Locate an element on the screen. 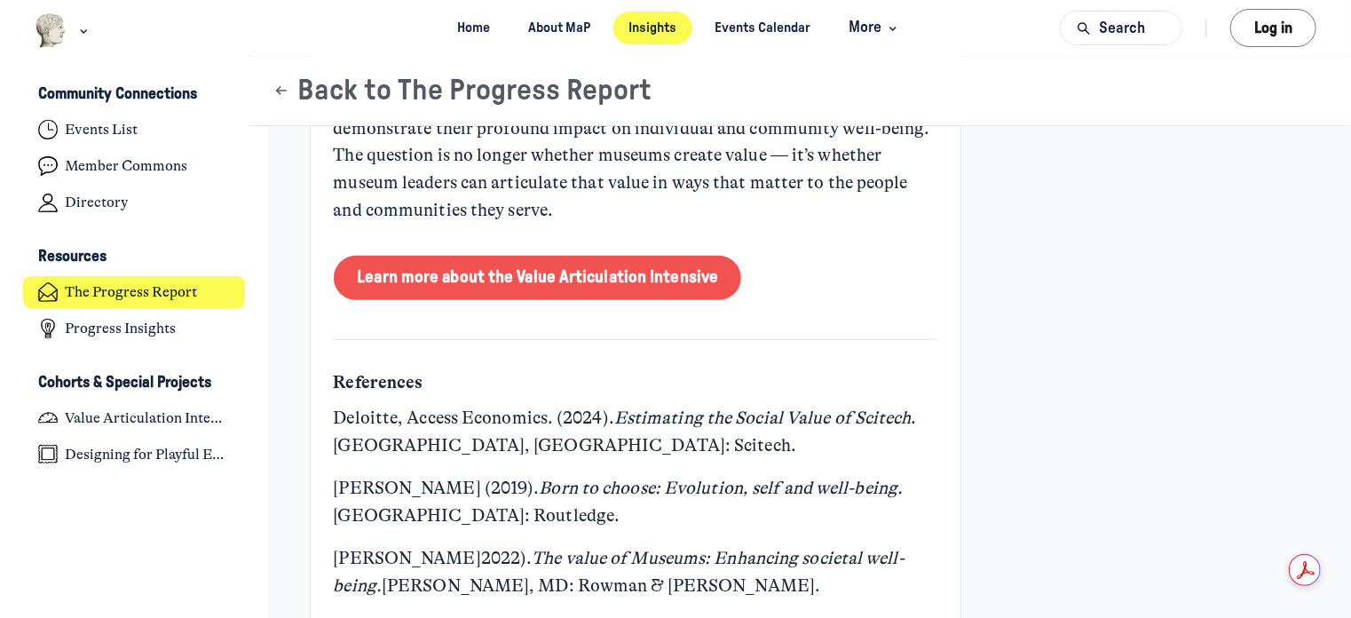 Image resolution: width=1351 pixels, height=618 pixels. h4: Progress Insights is located at coordinates (120, 329).